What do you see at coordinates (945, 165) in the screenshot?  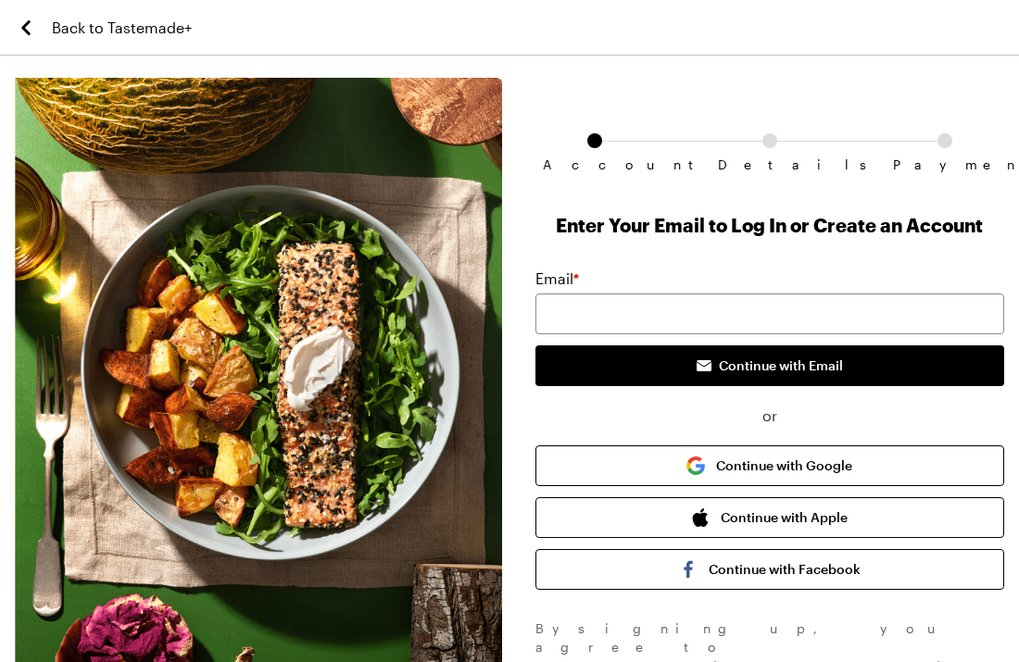 I see `span: Payment` at bounding box center [945, 165].